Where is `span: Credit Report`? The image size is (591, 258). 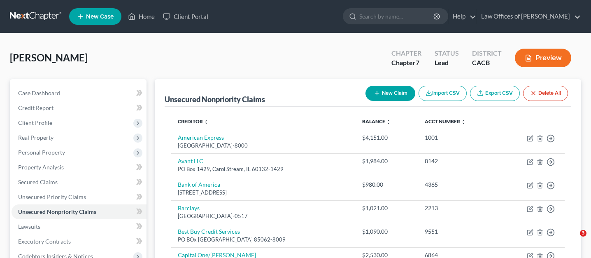
span: Credit Report is located at coordinates (36, 107).